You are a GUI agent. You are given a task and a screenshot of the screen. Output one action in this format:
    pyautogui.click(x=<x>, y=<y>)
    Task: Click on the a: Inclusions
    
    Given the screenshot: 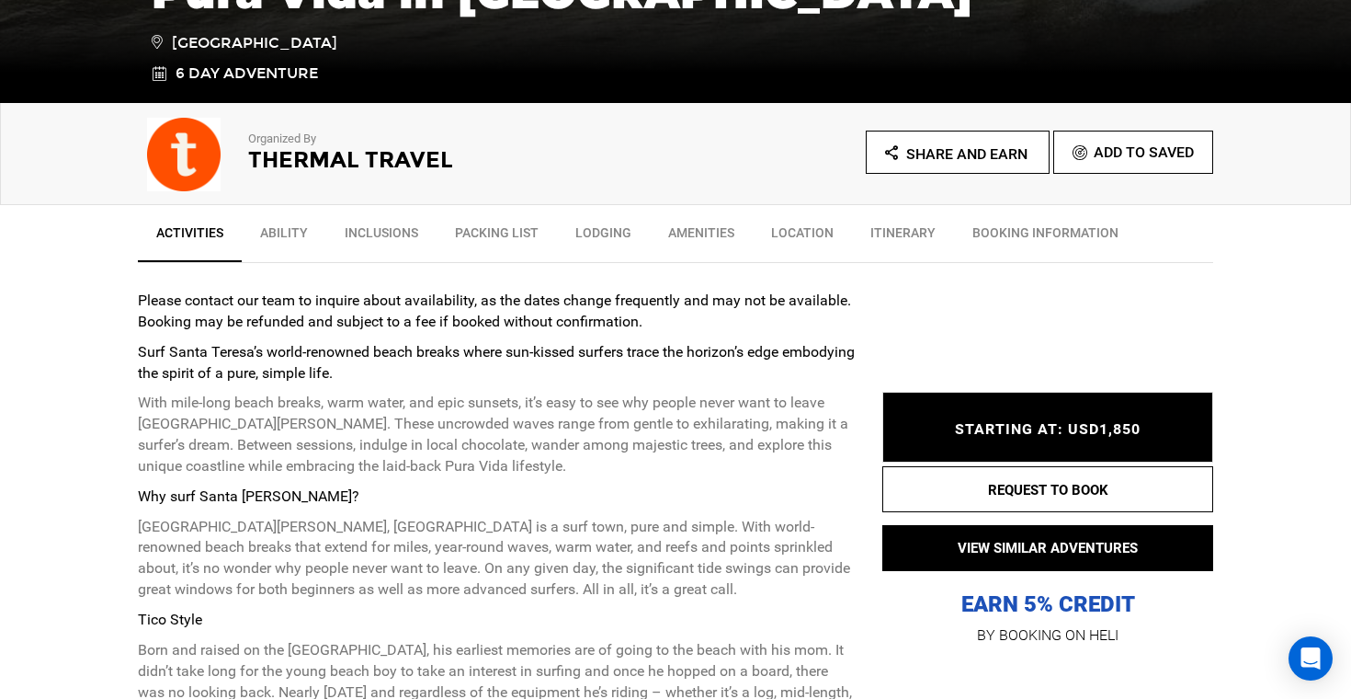 What is the action you would take?
    pyautogui.click(x=382, y=237)
    